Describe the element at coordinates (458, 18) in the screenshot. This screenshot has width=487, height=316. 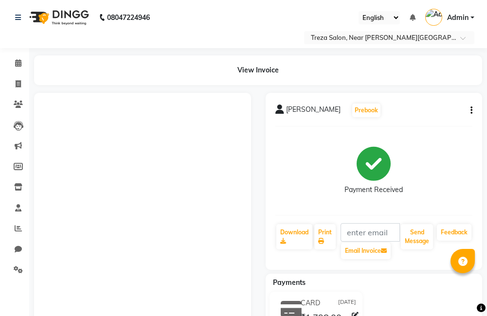
I see `span: Admin` at that location.